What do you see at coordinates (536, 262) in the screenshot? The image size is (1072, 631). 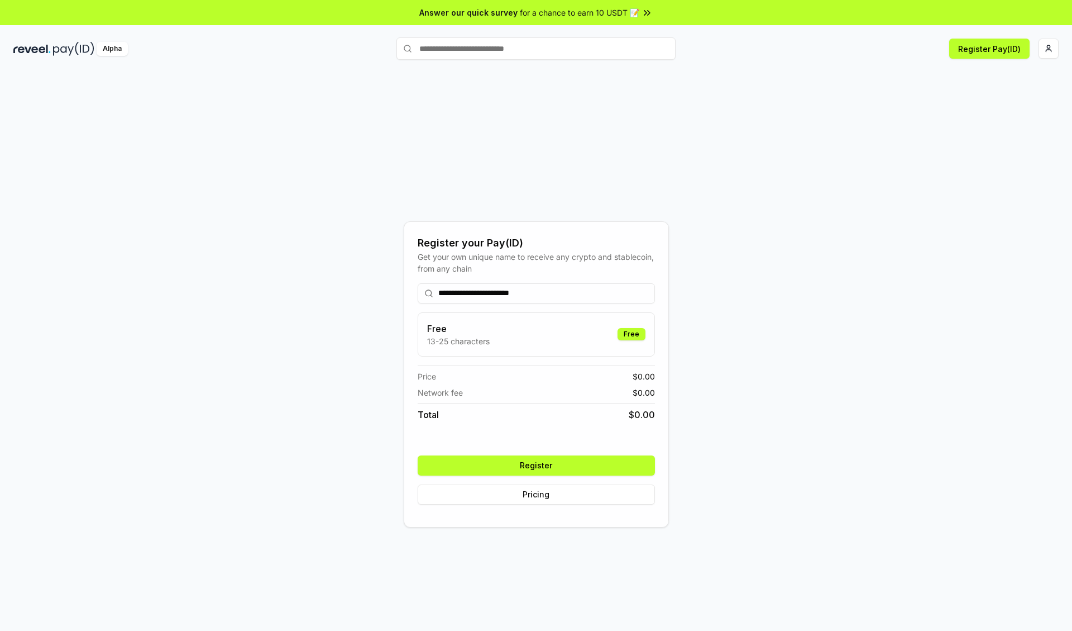 I see `div: Get your own unique name to receive any crypto and stablecoin, from any chain` at bounding box center [536, 262].